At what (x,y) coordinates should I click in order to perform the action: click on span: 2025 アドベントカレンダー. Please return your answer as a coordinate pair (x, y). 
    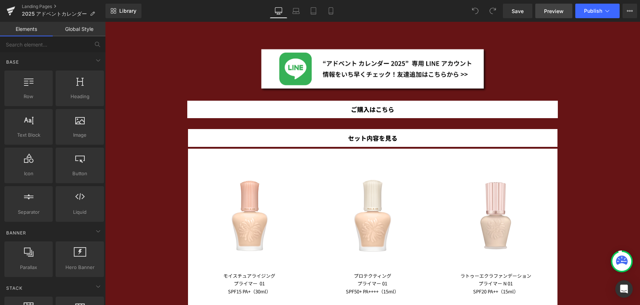
    Looking at the image, I should click on (54, 14).